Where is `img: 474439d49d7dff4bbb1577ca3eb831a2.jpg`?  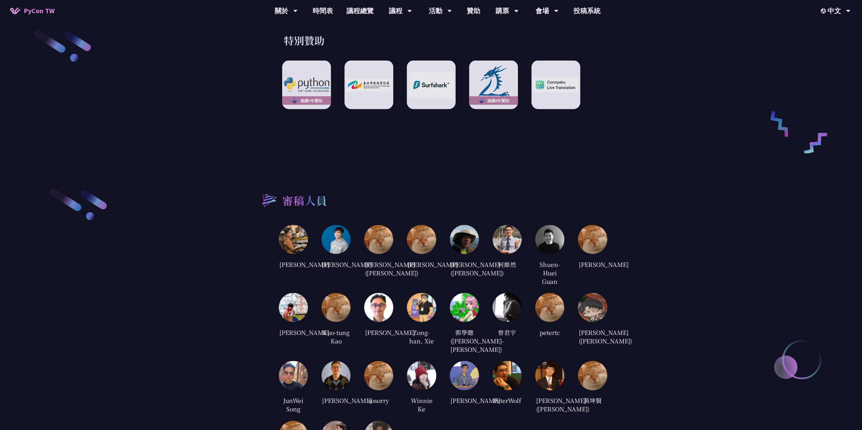 img: 474439d49d7dff4bbb1577ca3eb831a2.jpg is located at coordinates (421, 307).